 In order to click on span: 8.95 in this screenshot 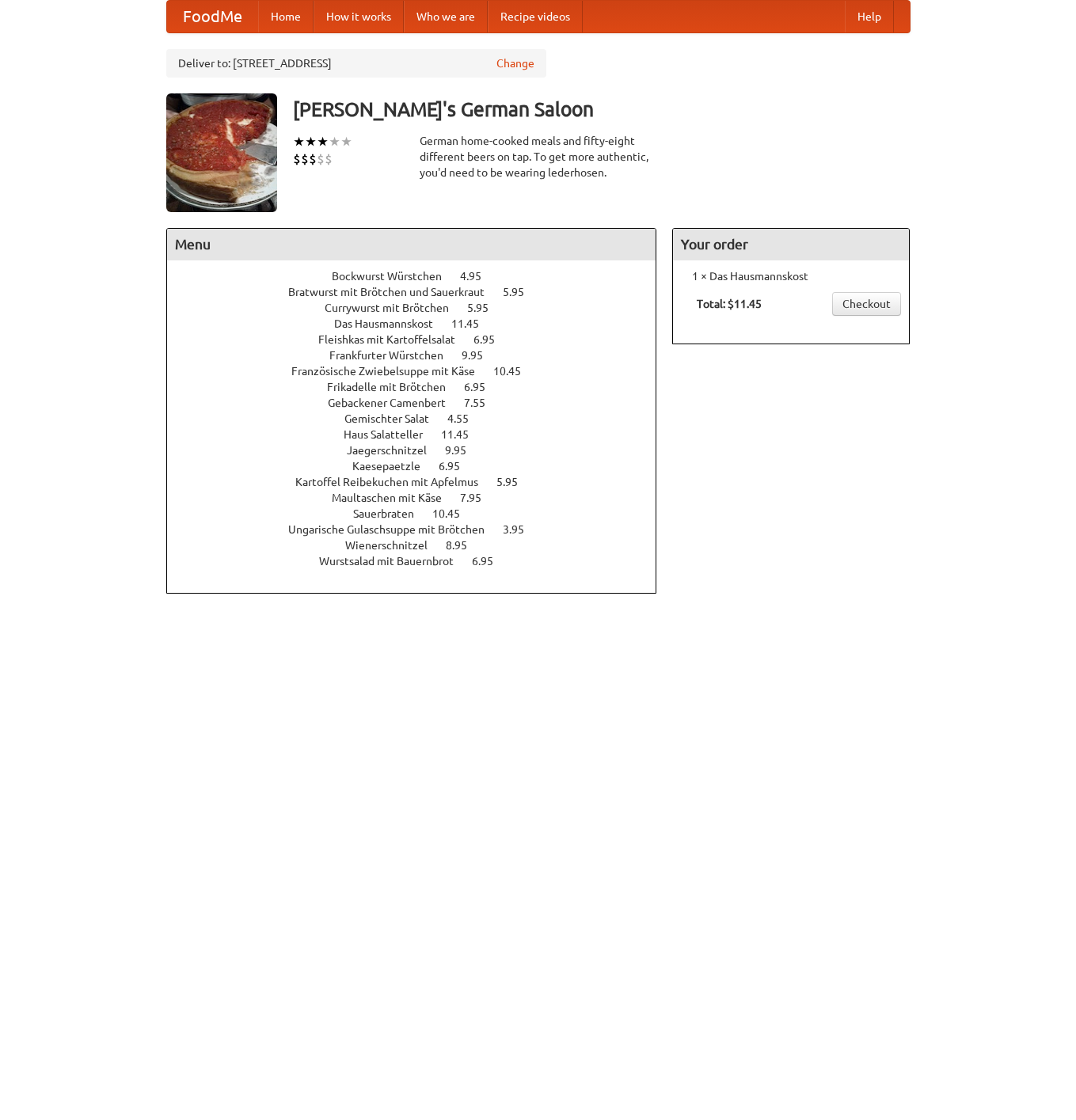, I will do `click(464, 546)`.